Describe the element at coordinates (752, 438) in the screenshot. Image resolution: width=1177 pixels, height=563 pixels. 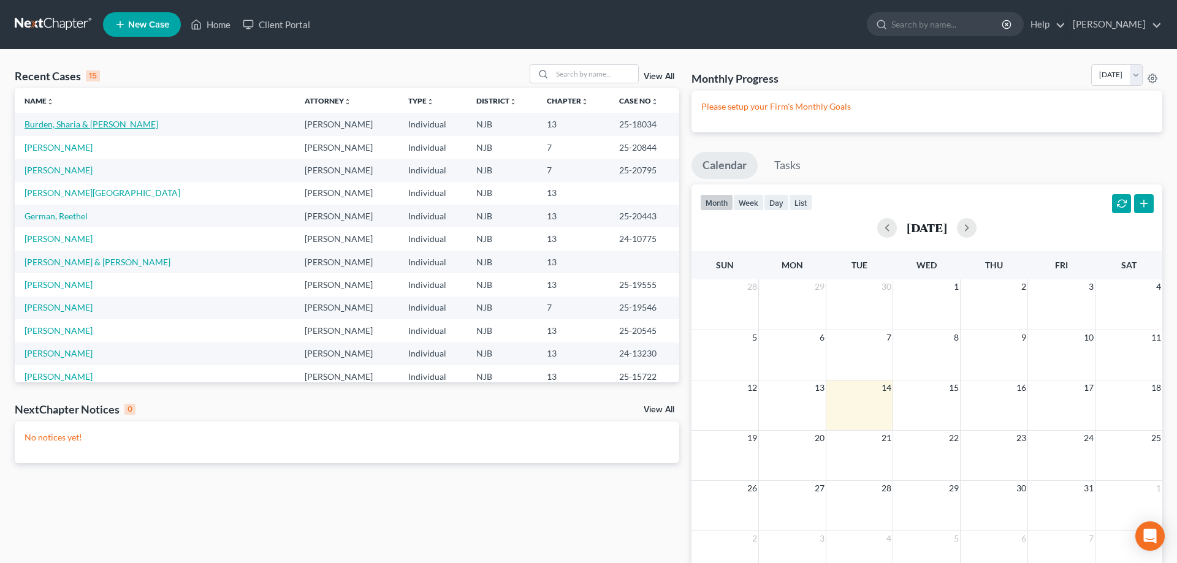
I see `span: 19` at that location.